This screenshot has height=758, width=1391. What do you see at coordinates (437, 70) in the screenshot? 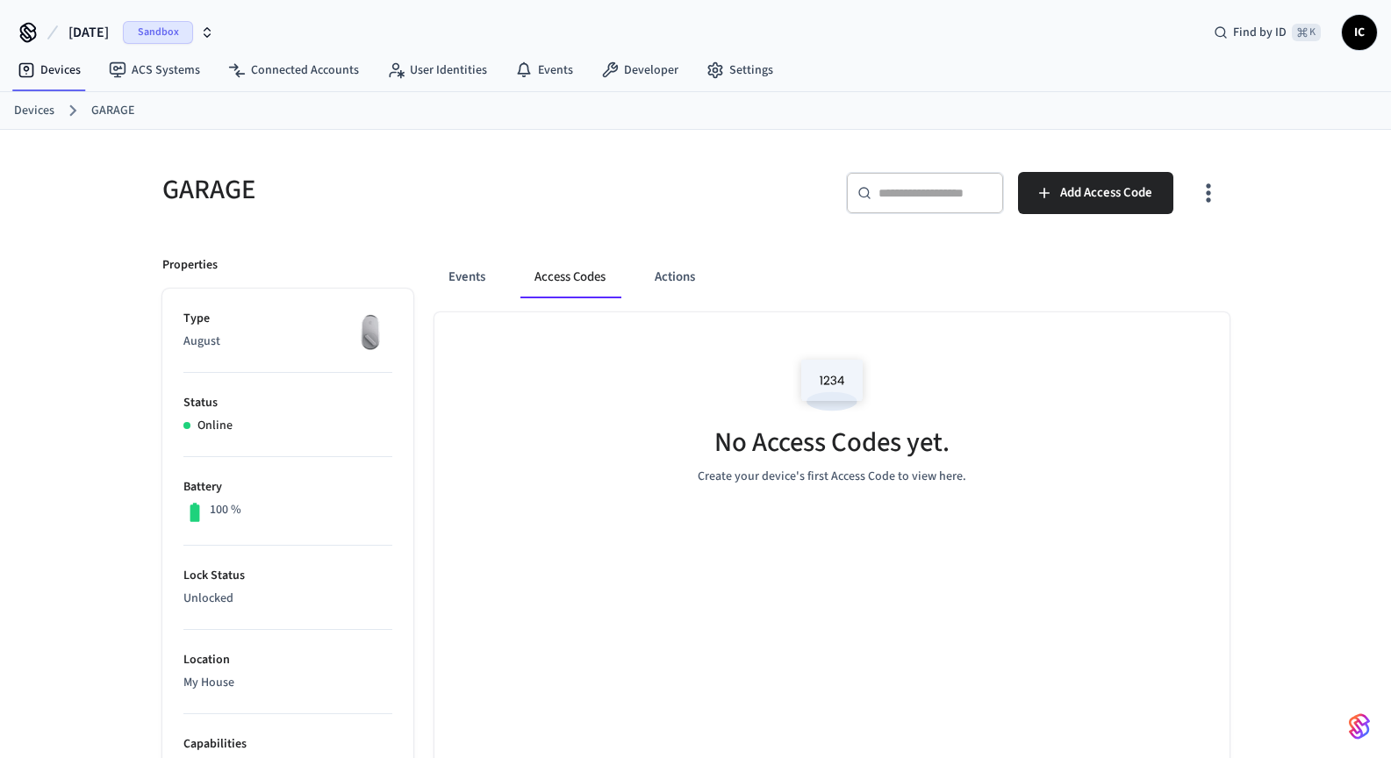
I see `a: User Identities` at bounding box center [437, 70].